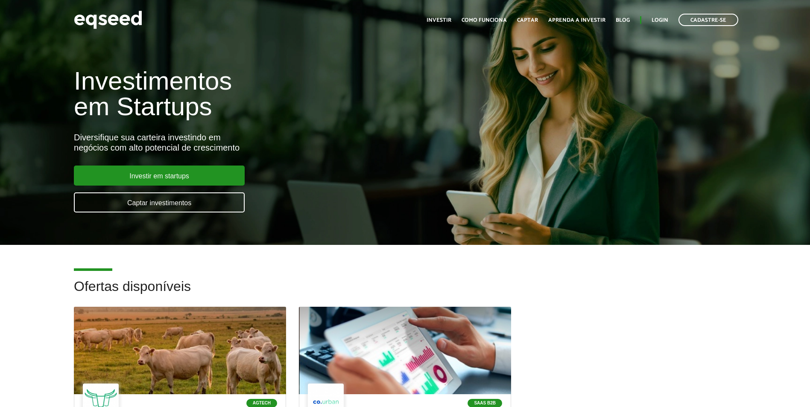 The width and height of the screenshot is (810, 407). I want to click on div: Diversifique sua carteira investindo em negócios com alto potencial de crescimento, so click(270, 143).